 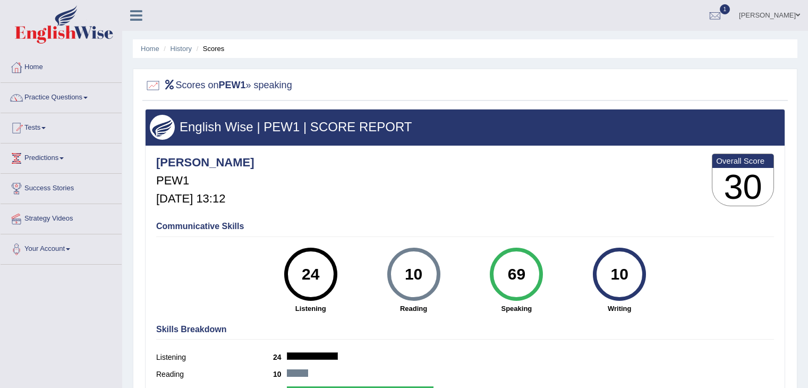 I want to click on div: 24, so click(x=310, y=274).